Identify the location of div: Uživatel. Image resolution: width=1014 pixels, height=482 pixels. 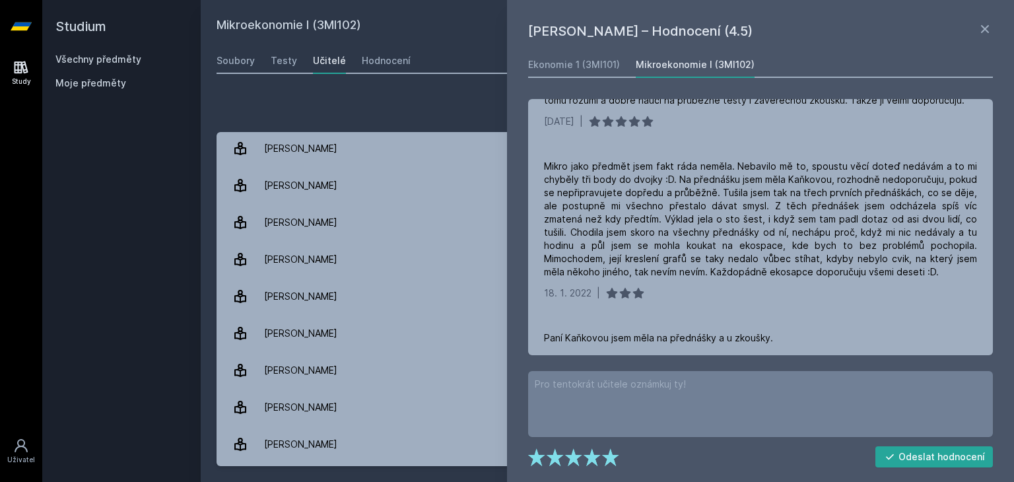
(21, 459).